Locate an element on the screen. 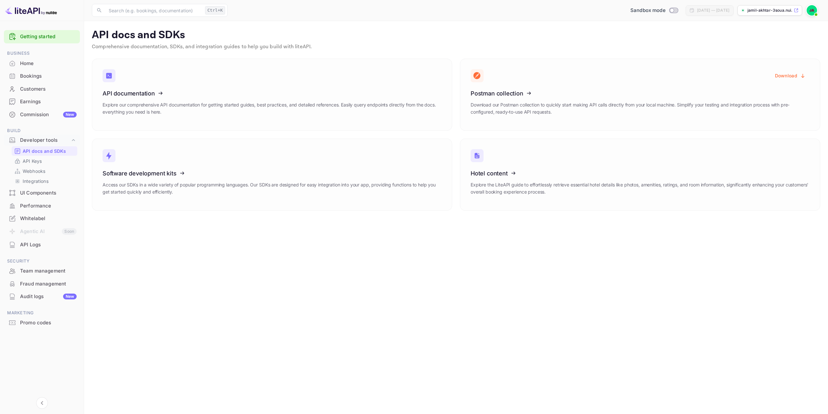 The image size is (828, 414). p: Download our Postman collection to quickly start making API calls directly from your local machin... is located at coordinates (640, 108).